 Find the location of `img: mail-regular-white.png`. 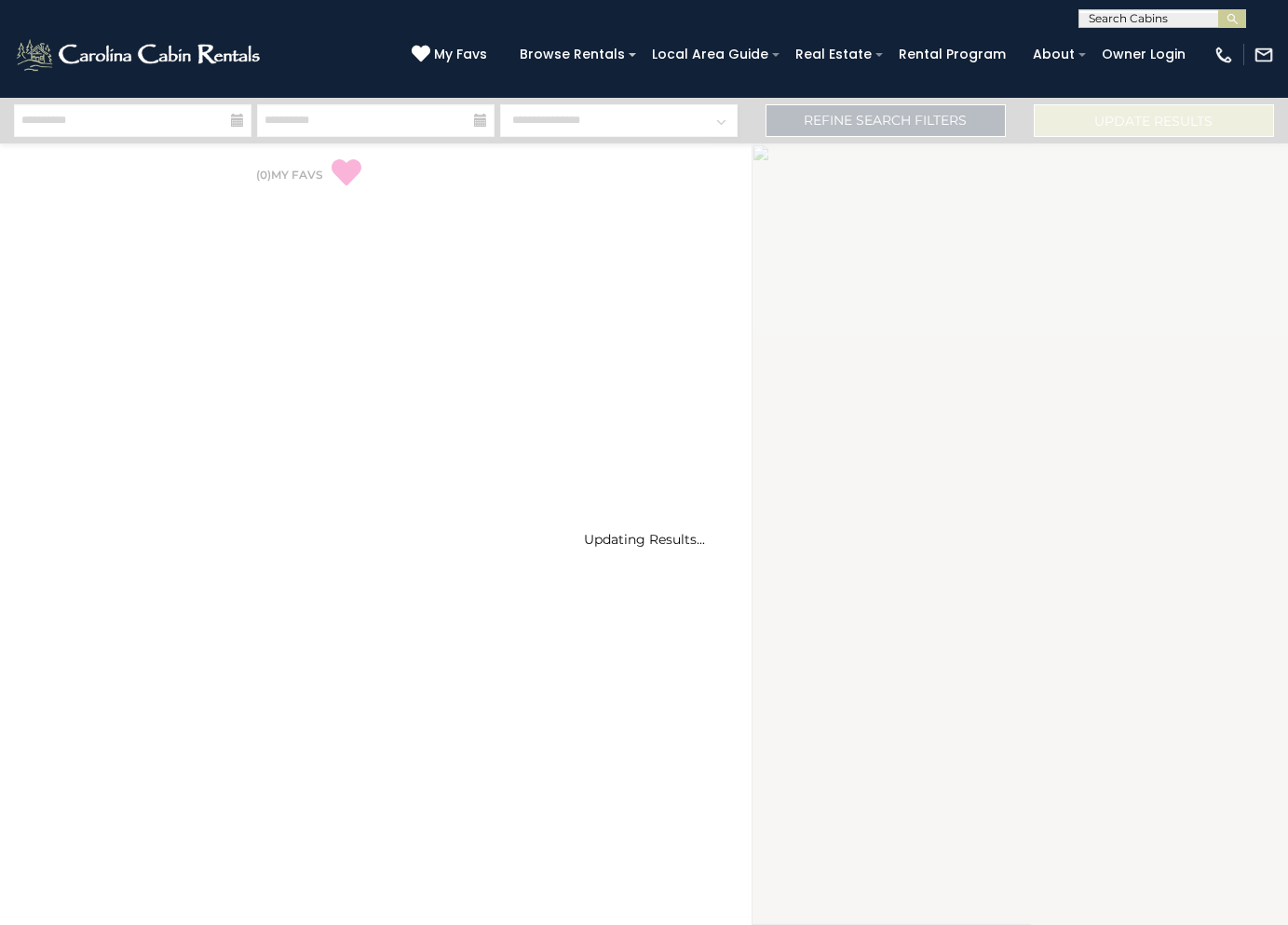

img: mail-regular-white.png is located at coordinates (1265, 55).